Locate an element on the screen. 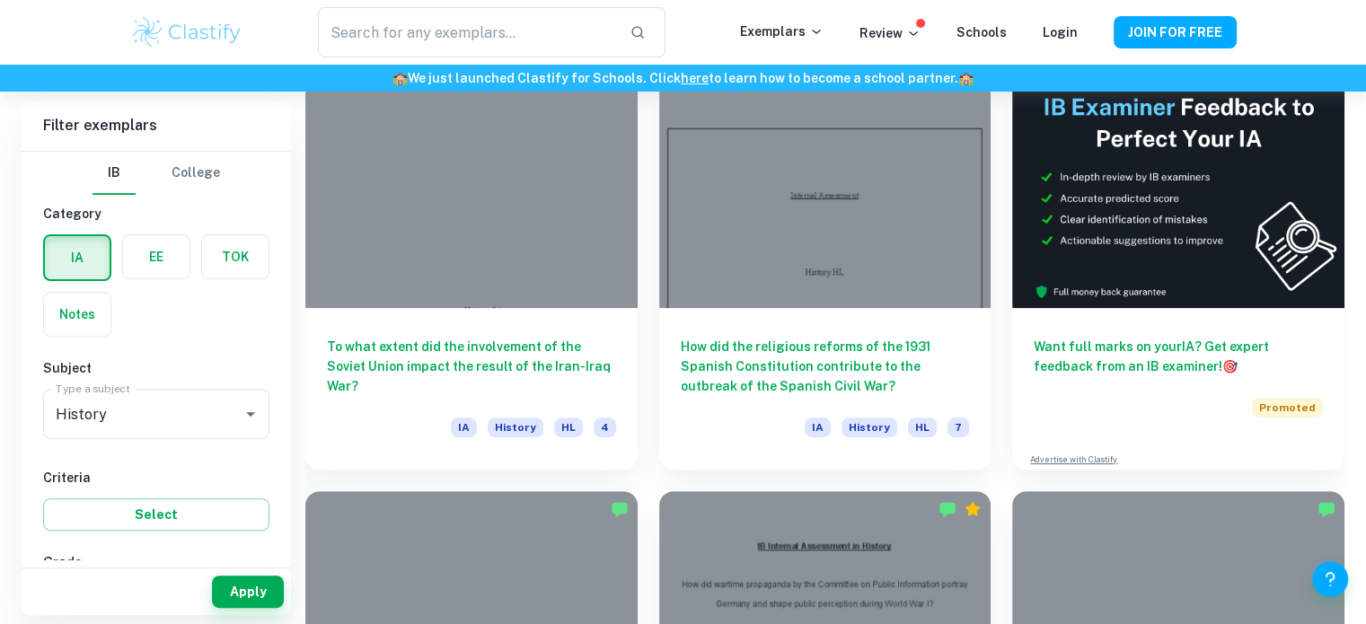  a: Login is located at coordinates (1060, 32).